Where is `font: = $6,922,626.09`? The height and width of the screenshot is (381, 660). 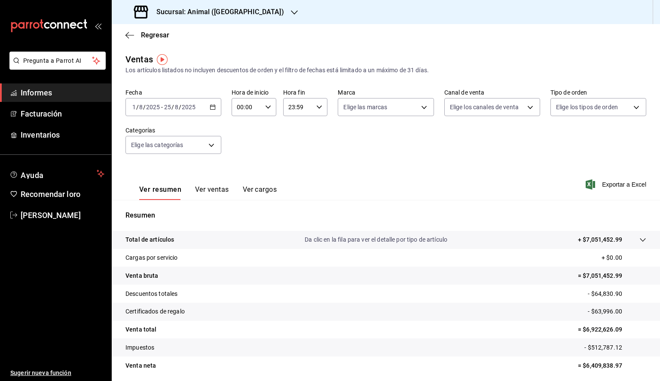
font: = $6,922,626.09 is located at coordinates (600, 329).